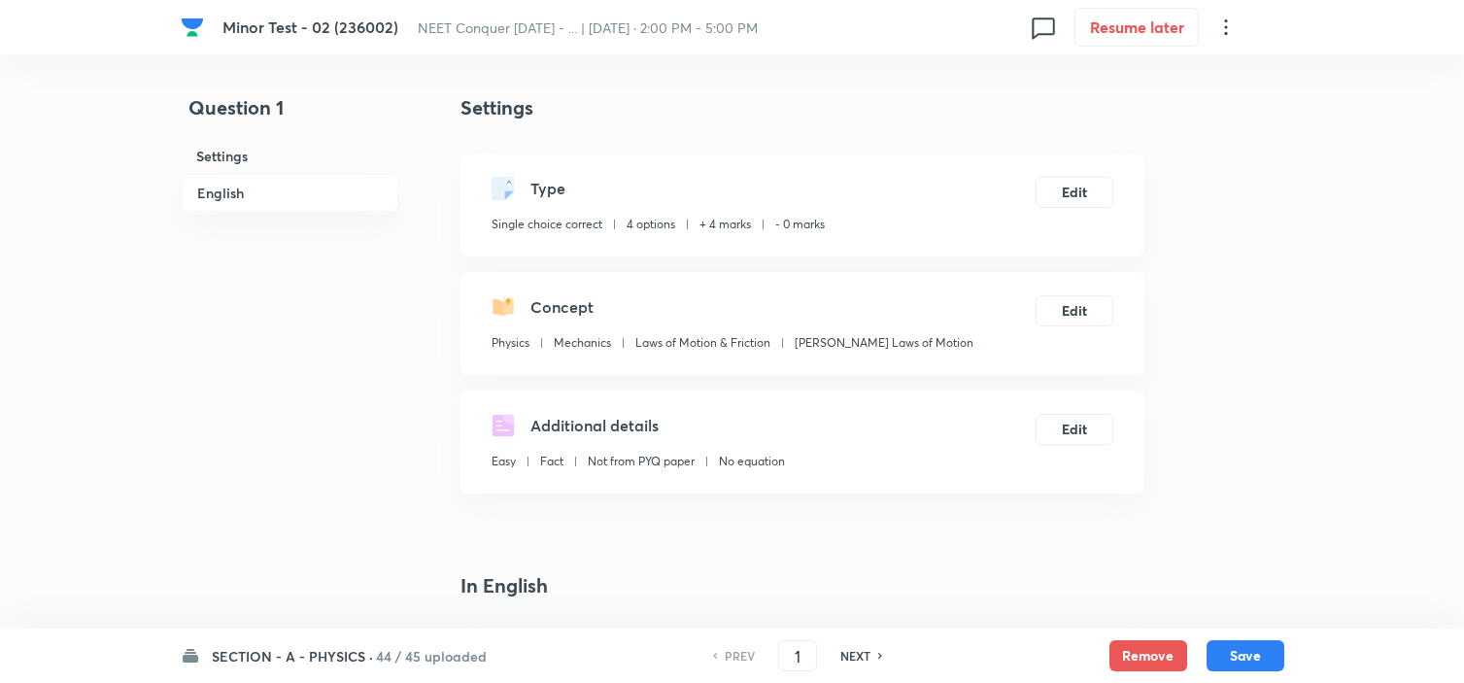 The width and height of the screenshot is (1464, 683). I want to click on p: Easy, so click(503, 461).